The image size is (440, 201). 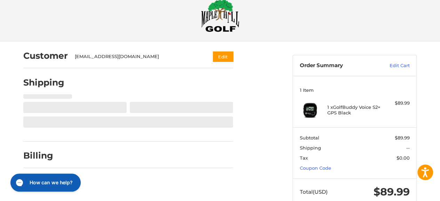 I want to click on h4: 1 x GolfBuddy Voice S2+ GPS Black, so click(x=354, y=110).